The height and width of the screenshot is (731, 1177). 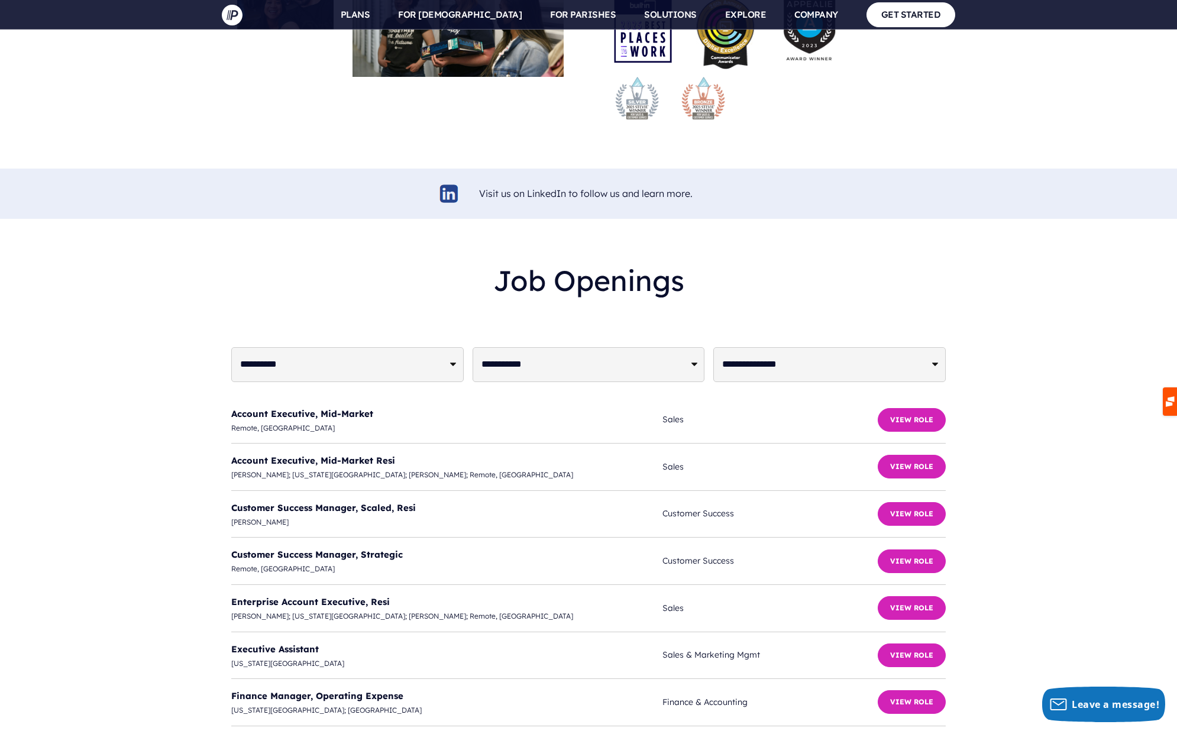 I want to click on span: Leave a message!, so click(x=1116, y=705).